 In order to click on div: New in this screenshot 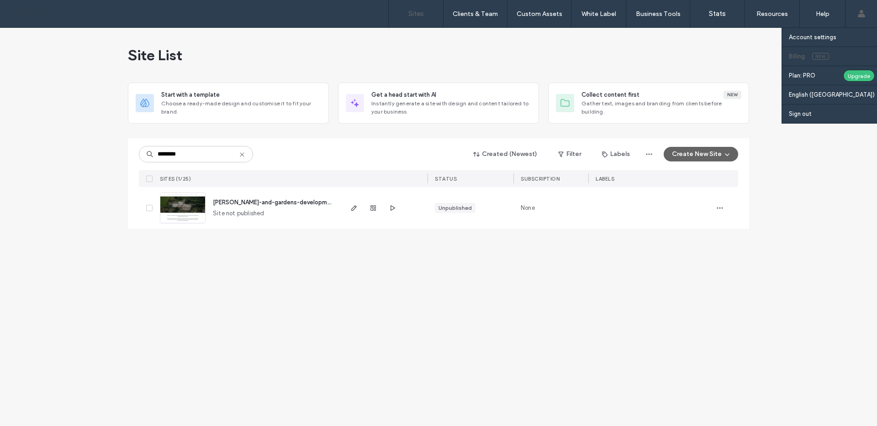, I will do `click(732, 95)`.